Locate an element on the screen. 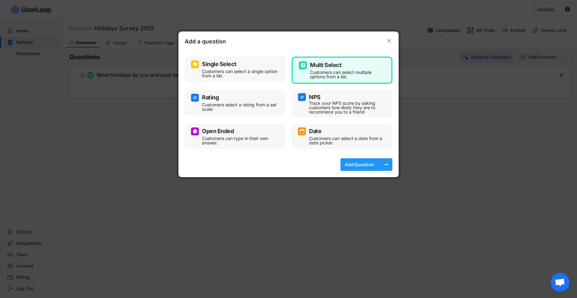 This screenshot has width=577, height=298. div: Customers can select a date from a date picker. is located at coordinates (347, 141).